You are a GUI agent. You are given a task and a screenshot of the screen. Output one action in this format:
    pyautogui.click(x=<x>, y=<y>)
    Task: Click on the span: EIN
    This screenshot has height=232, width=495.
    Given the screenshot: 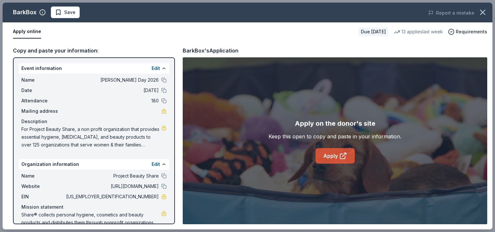 What is the action you would take?
    pyautogui.click(x=43, y=197)
    